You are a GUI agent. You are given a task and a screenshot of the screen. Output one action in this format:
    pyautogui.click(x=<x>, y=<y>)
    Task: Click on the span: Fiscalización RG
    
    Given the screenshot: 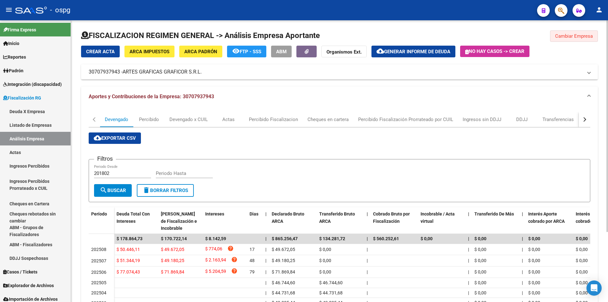 What is the action you would take?
    pyautogui.click(x=22, y=98)
    